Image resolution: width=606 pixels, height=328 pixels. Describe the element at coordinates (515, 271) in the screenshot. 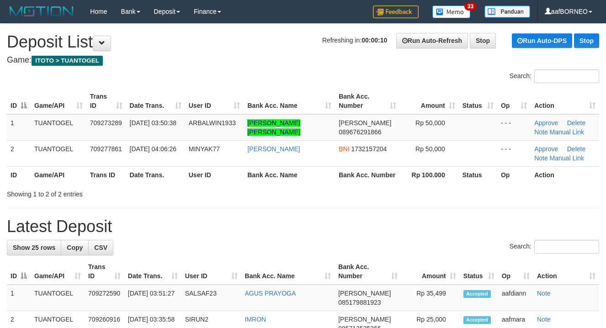

I see `th: Op: activate to sort column ascending` at that location.